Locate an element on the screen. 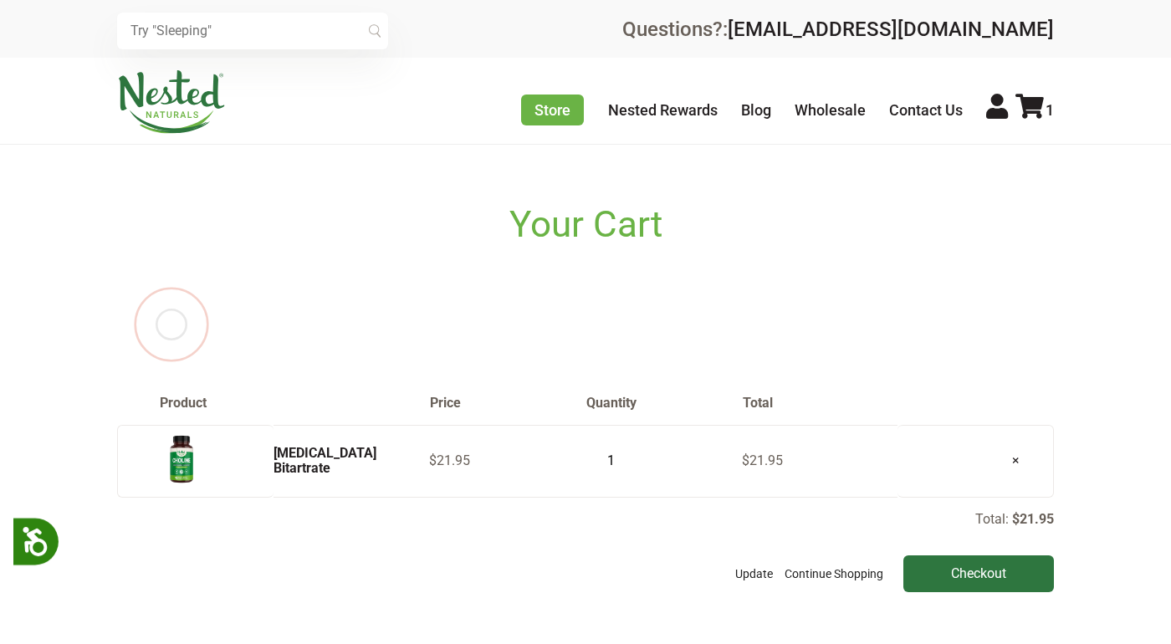 Image resolution: width=1171 pixels, height=644 pixels. input: Try "Sleeping" is located at coordinates (253, 31).